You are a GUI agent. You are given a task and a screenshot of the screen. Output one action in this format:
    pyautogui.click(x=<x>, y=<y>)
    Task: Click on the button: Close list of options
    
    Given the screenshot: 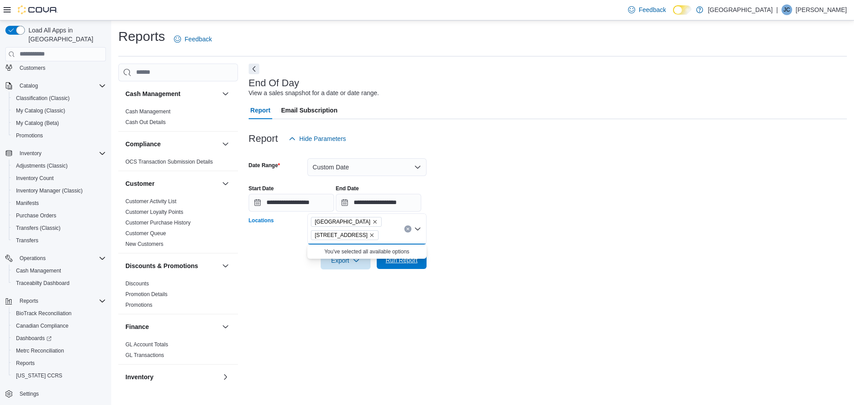 What is the action you would take?
    pyautogui.click(x=418, y=229)
    